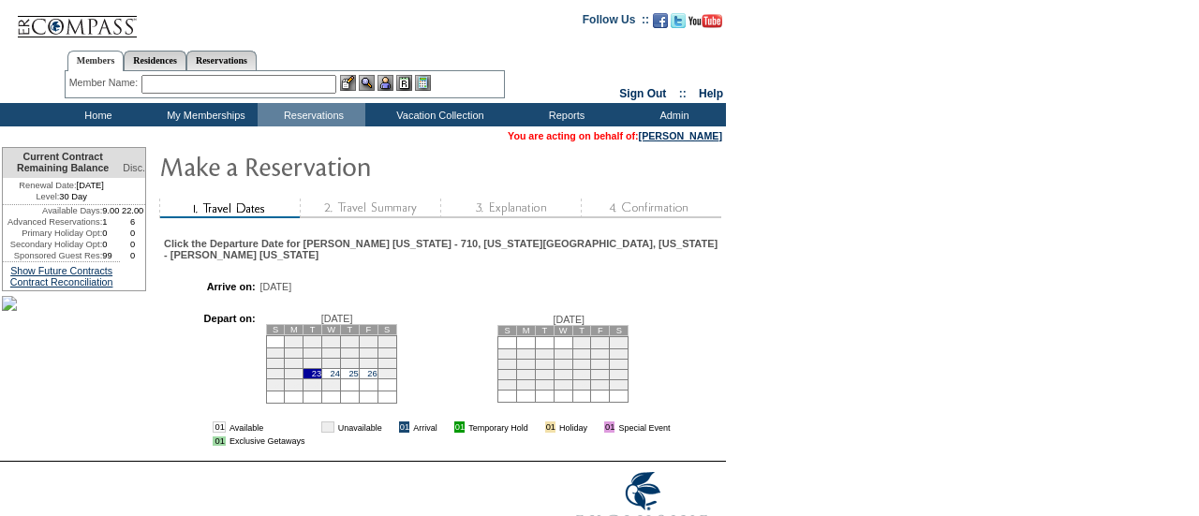 The width and height of the screenshot is (1199, 516). Describe the element at coordinates (294, 363) in the screenshot. I see `td: 15` at that location.